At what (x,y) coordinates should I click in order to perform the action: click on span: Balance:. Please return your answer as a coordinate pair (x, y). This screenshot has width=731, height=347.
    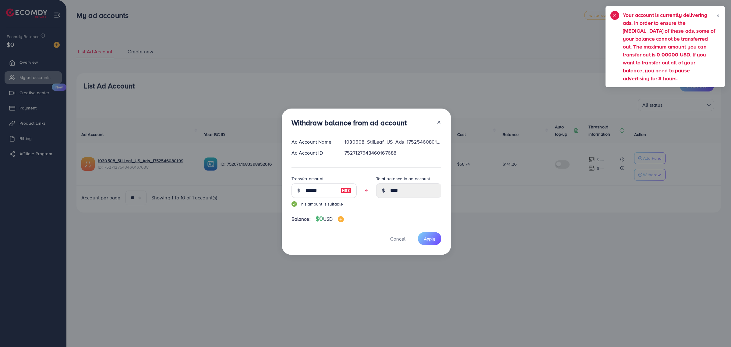
    Looking at the image, I should click on (301, 219).